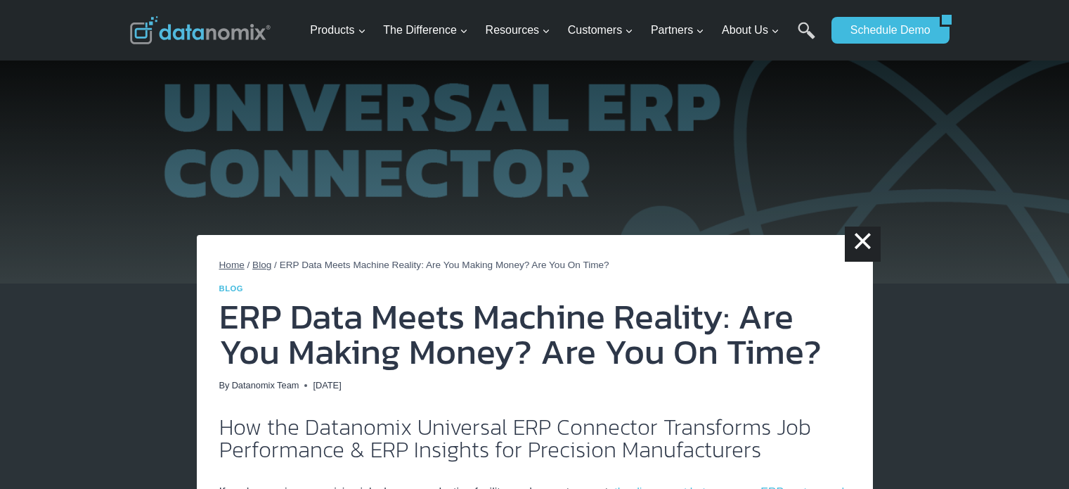 The width and height of the screenshot is (1069, 489). What do you see at coordinates (232, 264) in the screenshot?
I see `a: Home` at bounding box center [232, 264].